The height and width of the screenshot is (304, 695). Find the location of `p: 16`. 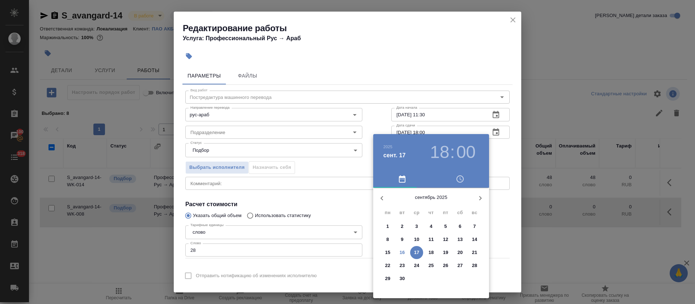

p: 16 is located at coordinates (402, 252).